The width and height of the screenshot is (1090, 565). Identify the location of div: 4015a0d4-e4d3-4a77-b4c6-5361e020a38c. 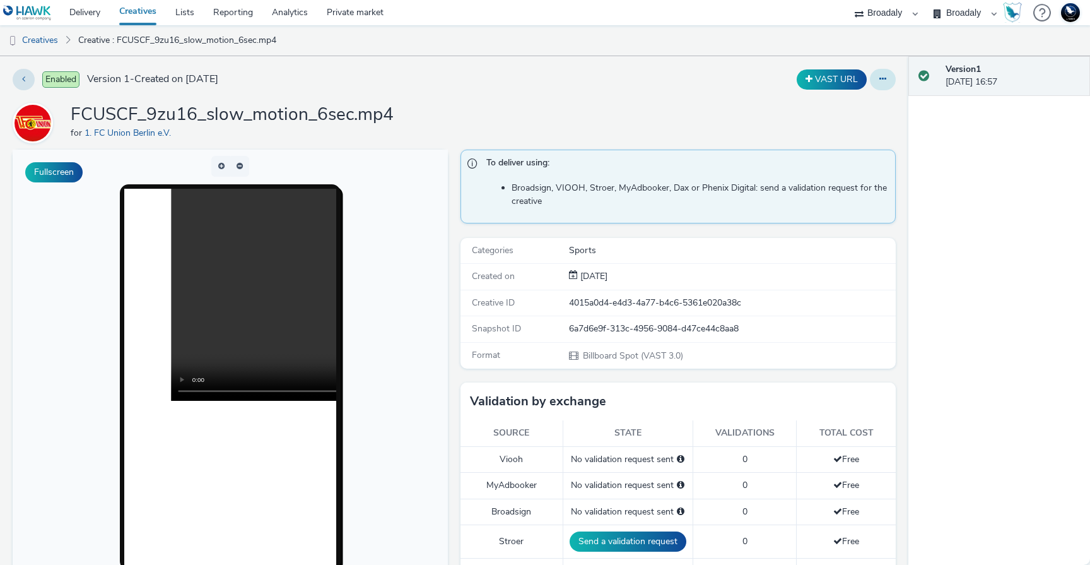
(732, 303).